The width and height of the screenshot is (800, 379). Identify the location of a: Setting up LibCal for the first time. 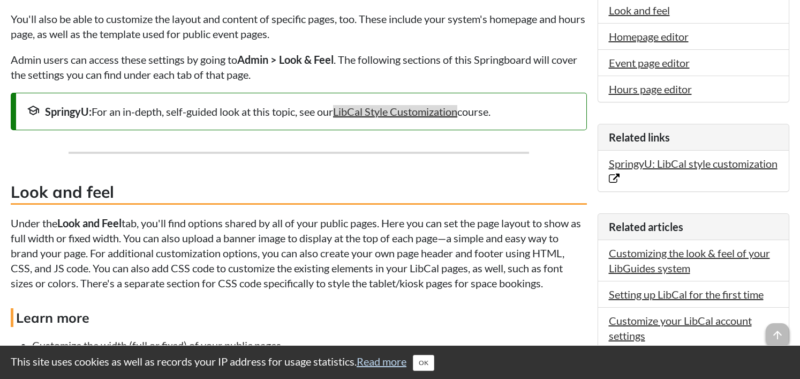
(686, 294).